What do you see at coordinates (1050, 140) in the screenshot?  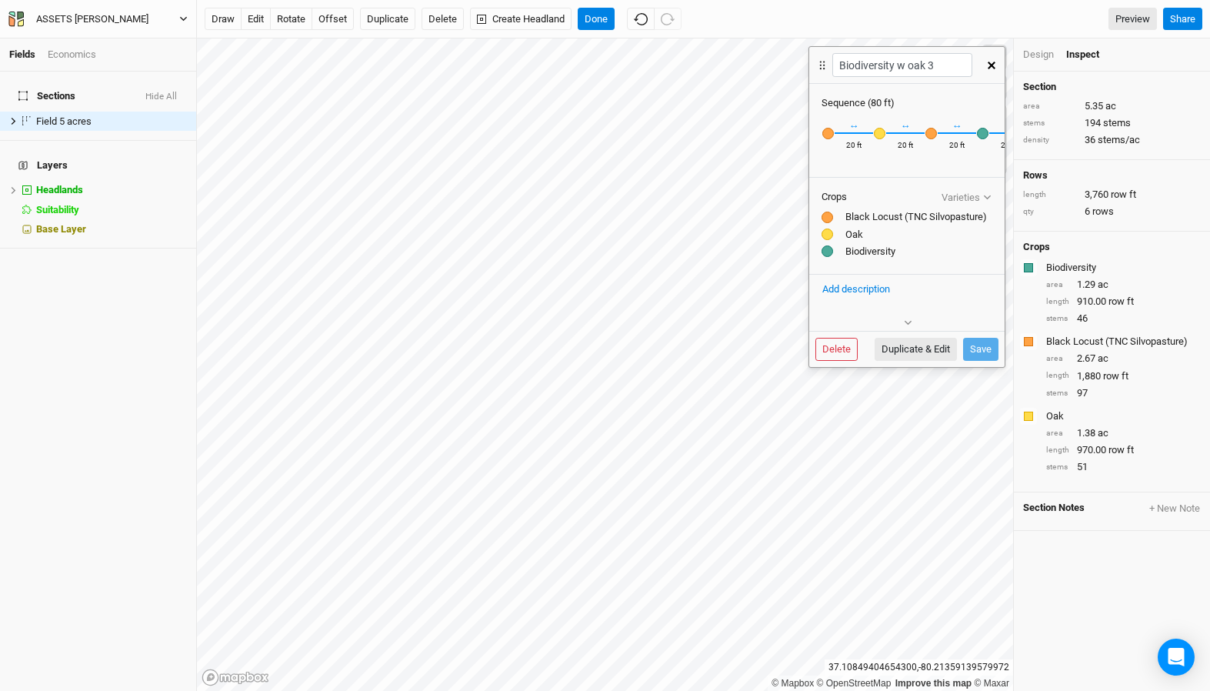 I see `div: density` at bounding box center [1050, 140].